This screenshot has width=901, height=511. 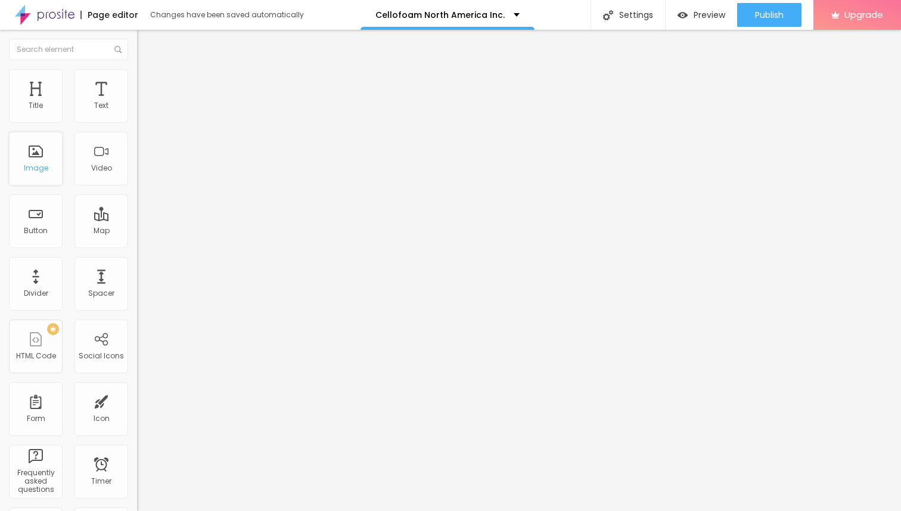 What do you see at coordinates (101, 168) in the screenshot?
I see `div: Video` at bounding box center [101, 168].